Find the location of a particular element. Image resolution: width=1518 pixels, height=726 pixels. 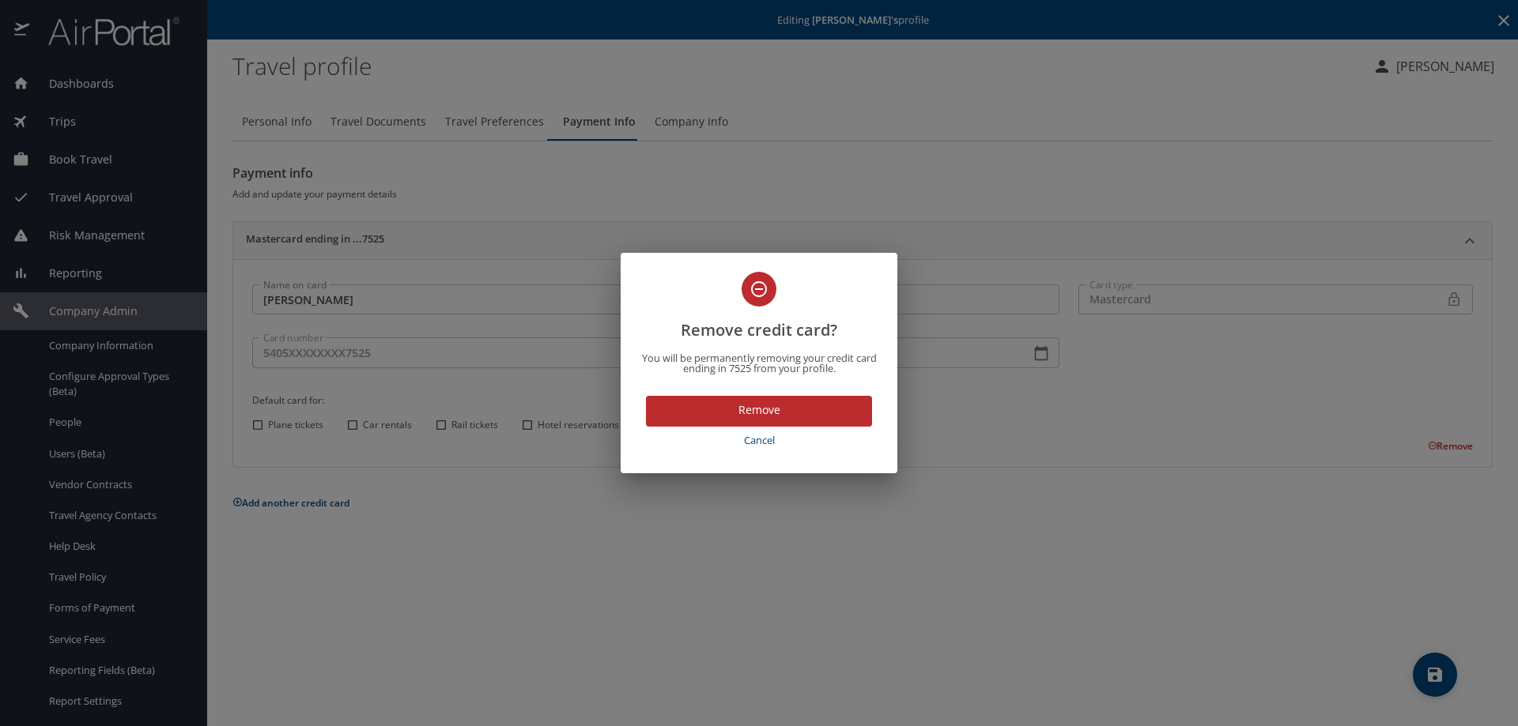

button: Remove is located at coordinates (759, 411).